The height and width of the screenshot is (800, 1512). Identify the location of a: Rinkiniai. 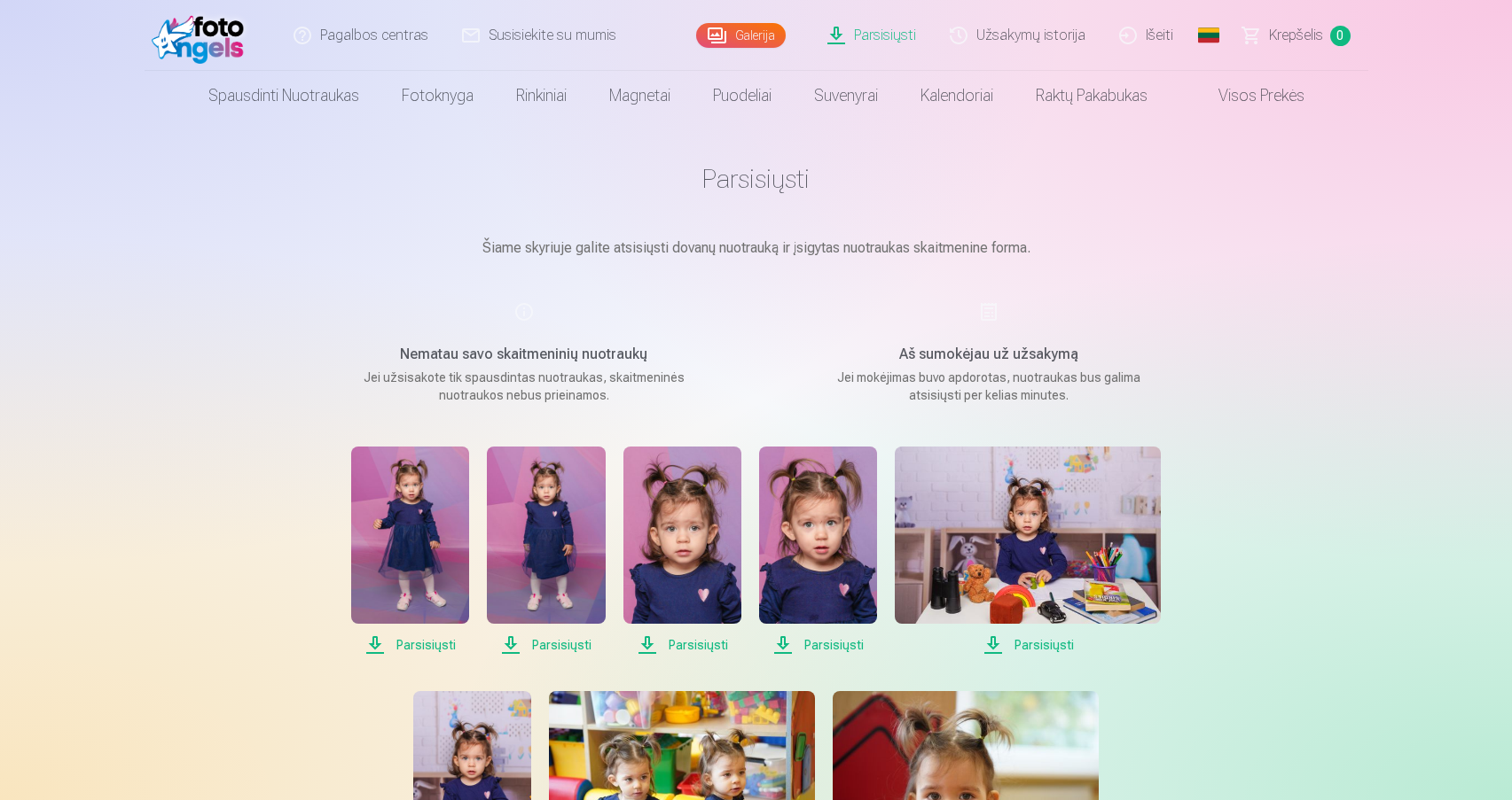
(541, 96).